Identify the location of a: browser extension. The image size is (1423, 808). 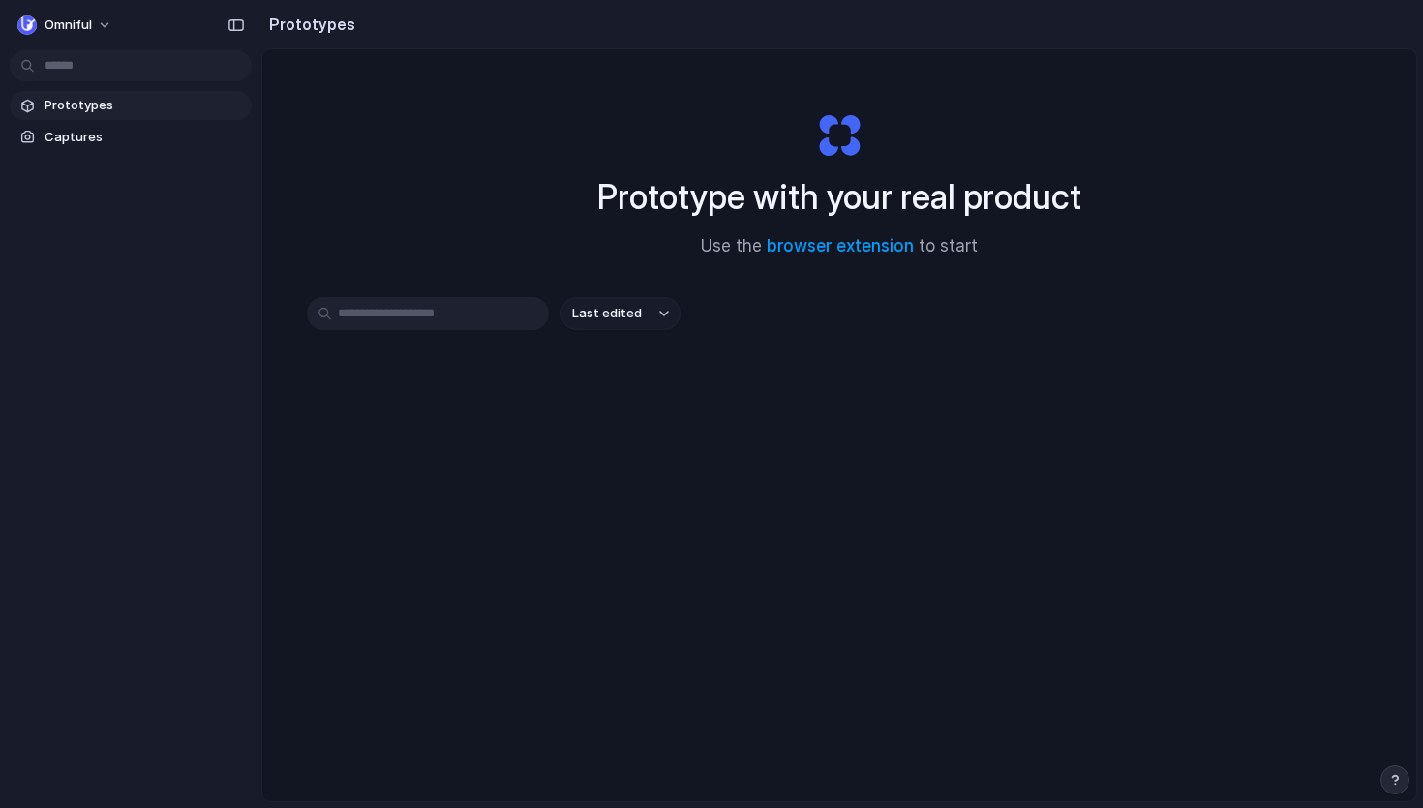
(840, 246).